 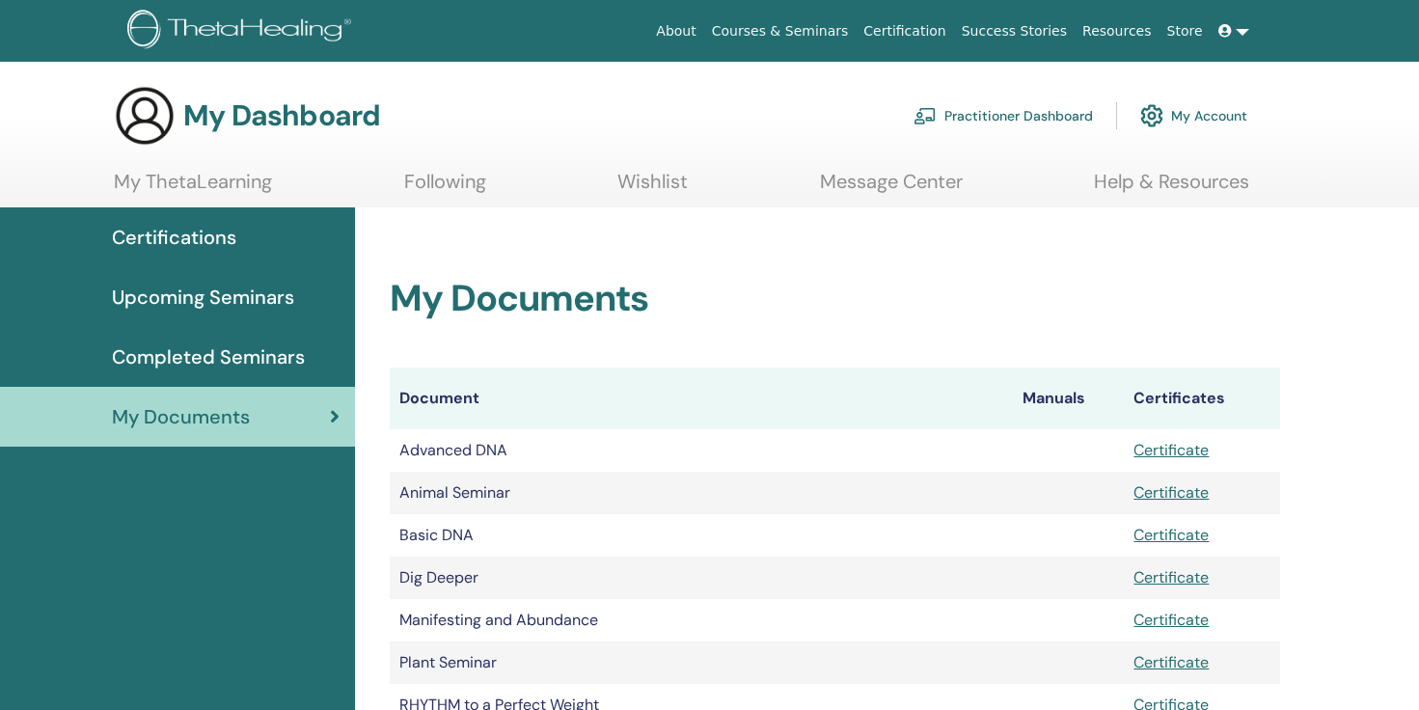 What do you see at coordinates (203, 297) in the screenshot?
I see `span: Upcoming Seminars` at bounding box center [203, 297].